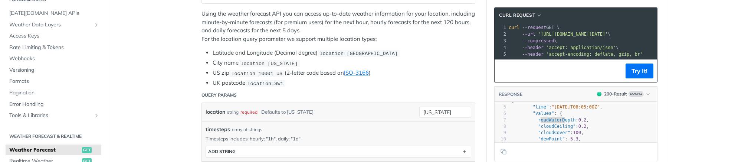 The height and width of the screenshot is (162, 748). Describe the element at coordinates (501, 48) in the screenshot. I see `div: 4` at that location.